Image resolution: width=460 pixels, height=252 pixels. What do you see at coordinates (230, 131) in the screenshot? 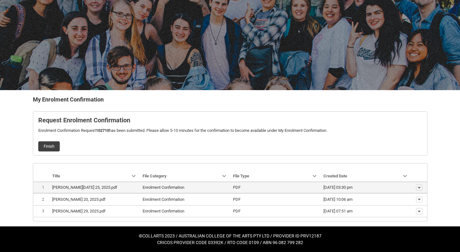
I see `p: Enrolment Confirmation Request has been submitted. Please allow 5-10 minutes for the confirmation...` at bounding box center [230, 131].